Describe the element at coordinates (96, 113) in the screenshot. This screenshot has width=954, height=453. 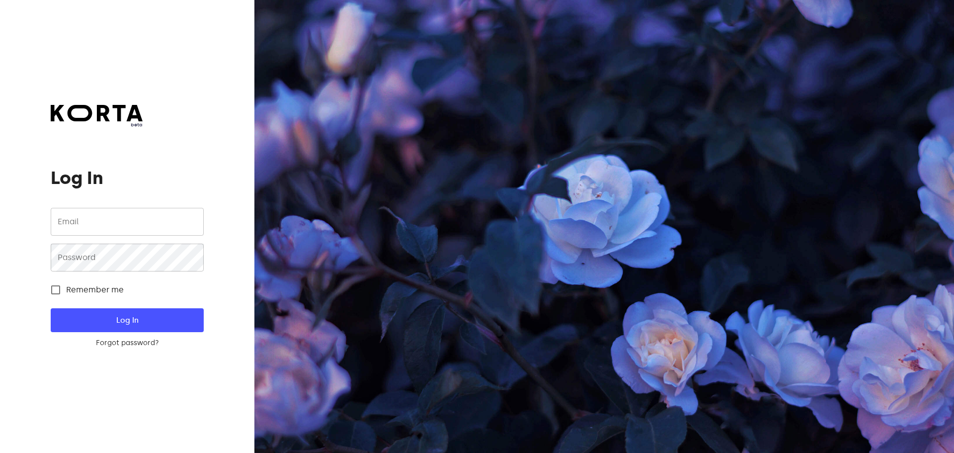
I see `img: Korta` at that location.